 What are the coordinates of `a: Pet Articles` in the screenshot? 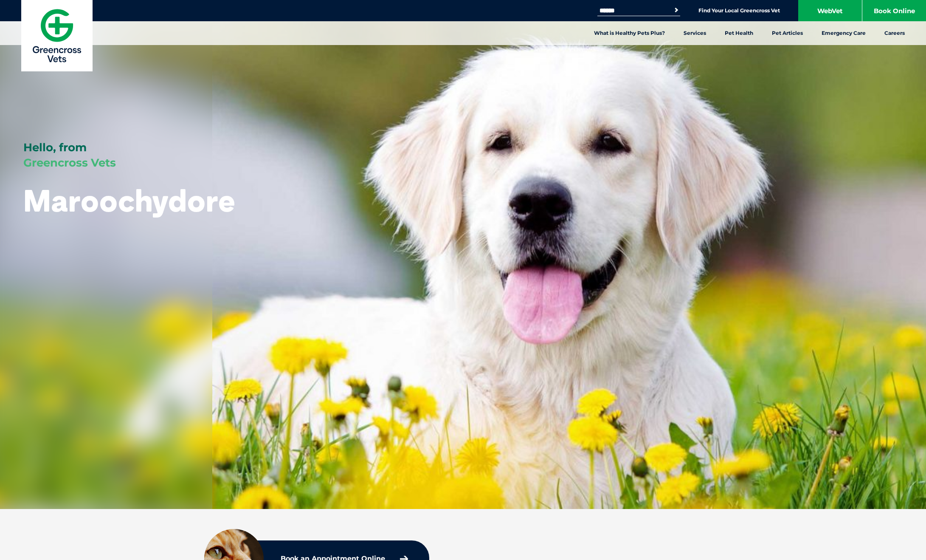 It's located at (787, 33).